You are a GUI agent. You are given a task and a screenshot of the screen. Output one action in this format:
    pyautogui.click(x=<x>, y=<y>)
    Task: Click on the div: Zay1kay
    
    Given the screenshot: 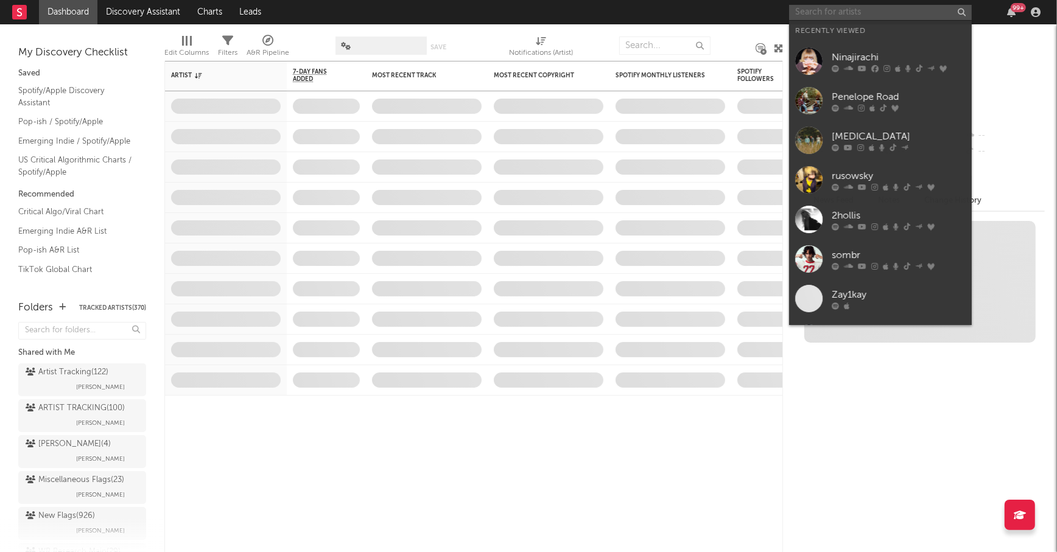 What is the action you would take?
    pyautogui.click(x=899, y=295)
    